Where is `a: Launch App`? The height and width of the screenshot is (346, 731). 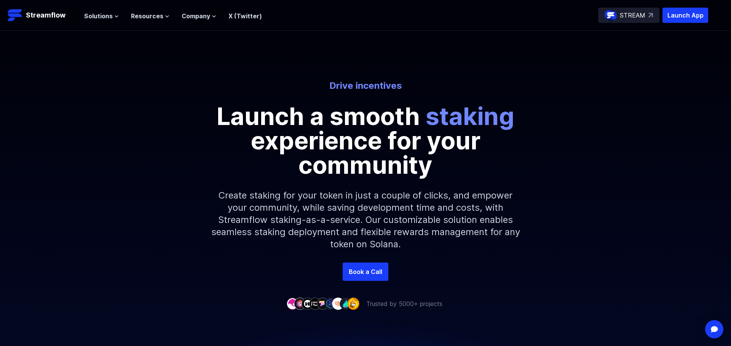
a: Launch App is located at coordinates (686, 15).